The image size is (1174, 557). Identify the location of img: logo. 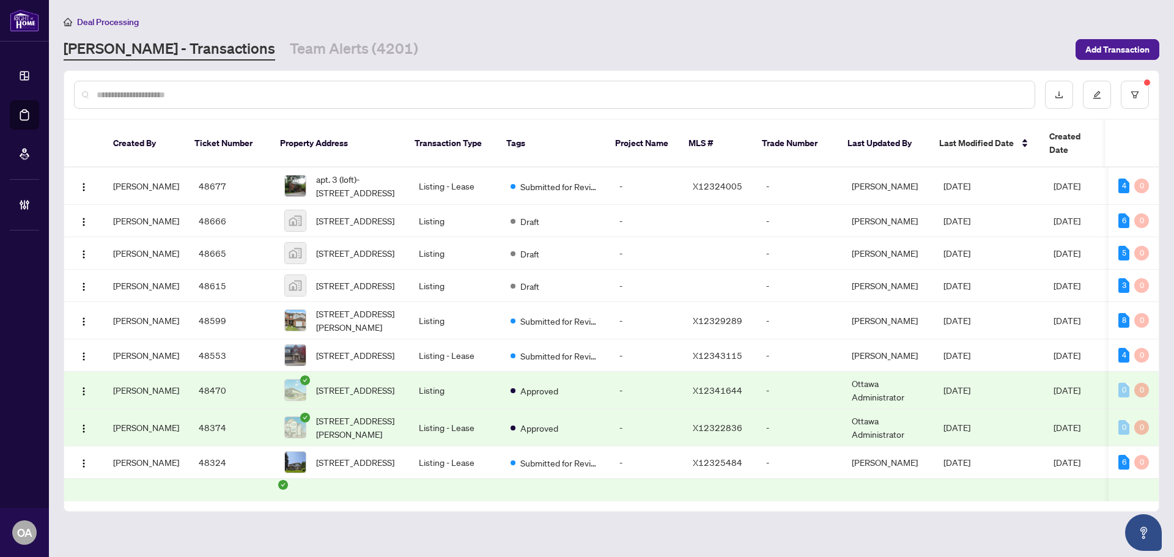
(24, 20).